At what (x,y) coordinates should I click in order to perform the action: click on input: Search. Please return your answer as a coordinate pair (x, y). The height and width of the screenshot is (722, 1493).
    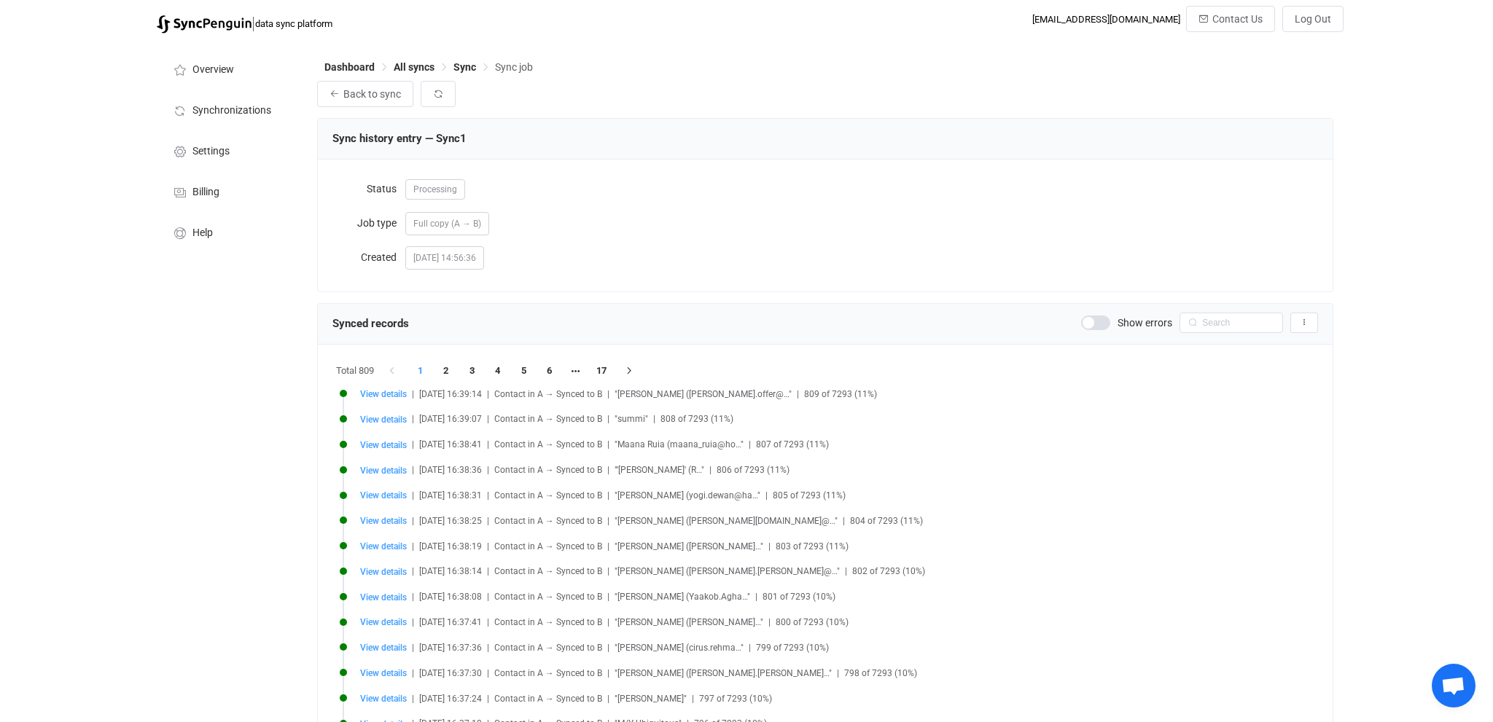
    Looking at the image, I should click on (1231, 323).